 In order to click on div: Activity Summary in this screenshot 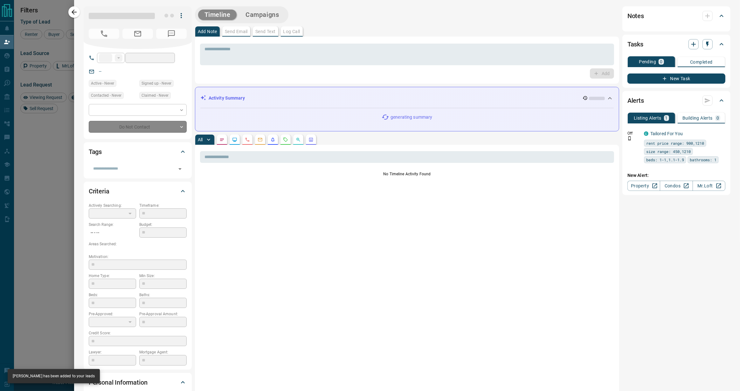, I will do `click(407, 98)`.